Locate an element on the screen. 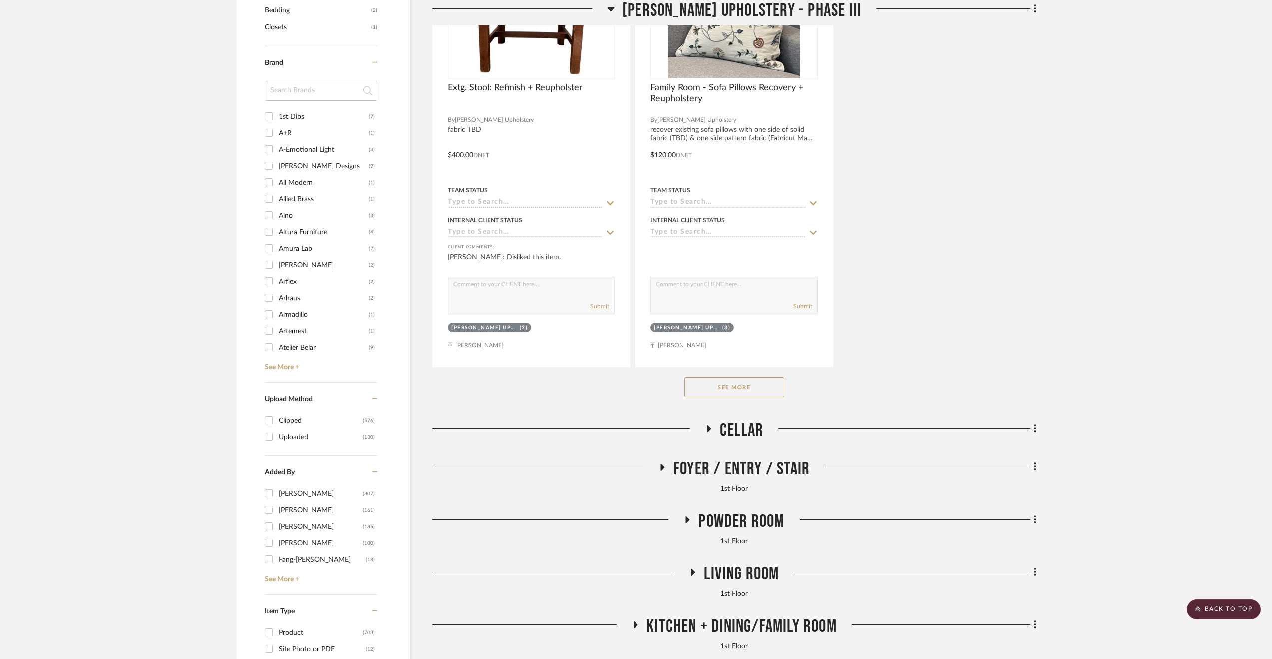 Image resolution: width=1272 pixels, height=659 pixels. div: (307) is located at coordinates (369, 493).